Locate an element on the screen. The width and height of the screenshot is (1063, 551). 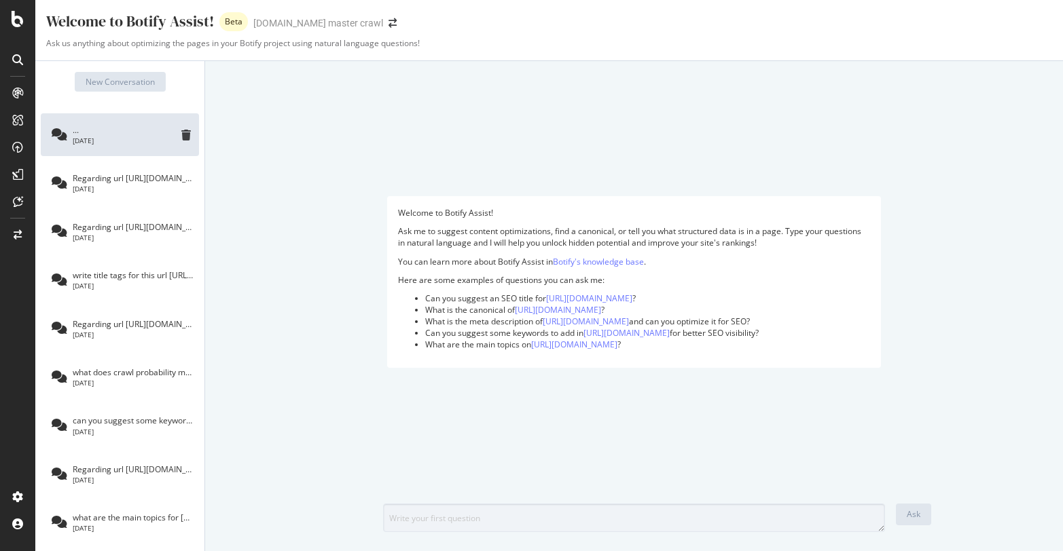
div: Dec 19, 2023 10:31 AM is located at coordinates (133, 383).